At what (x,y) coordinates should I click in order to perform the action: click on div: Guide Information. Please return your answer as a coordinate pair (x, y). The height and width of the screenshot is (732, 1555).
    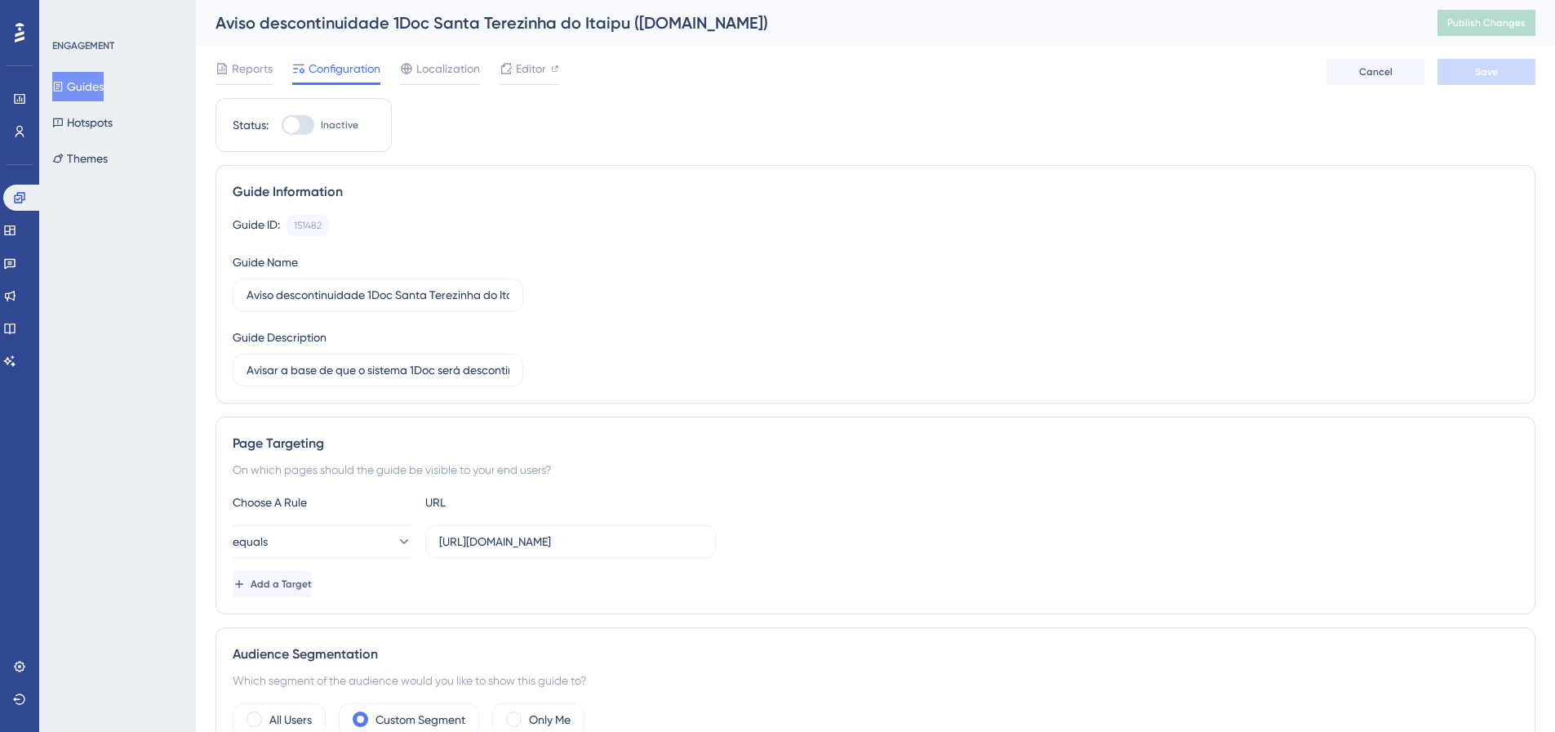
    Looking at the image, I should click on (875, 192).